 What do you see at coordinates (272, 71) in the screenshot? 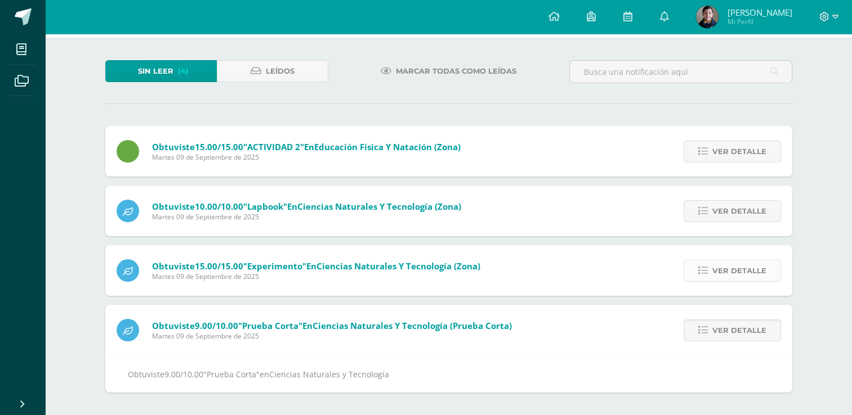
I see `a: Leídos` at bounding box center [272, 71].